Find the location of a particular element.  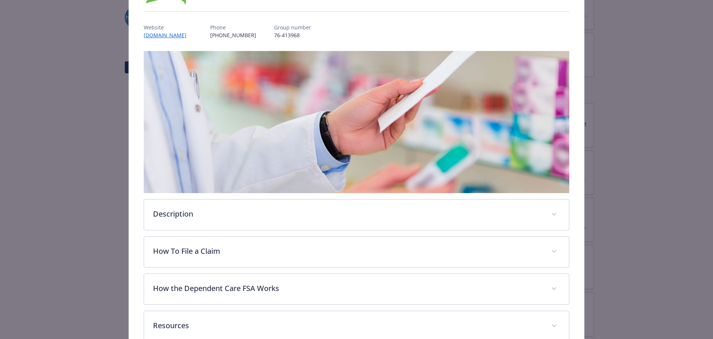

div: Description is located at coordinates (357, 214).